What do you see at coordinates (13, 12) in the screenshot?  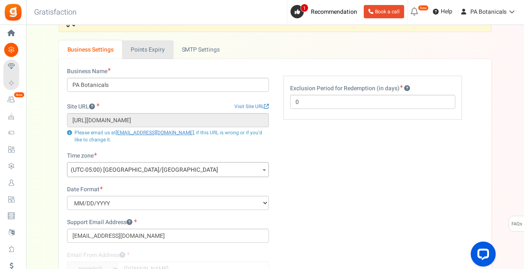 I see `img: Gratisfaction` at bounding box center [13, 12].